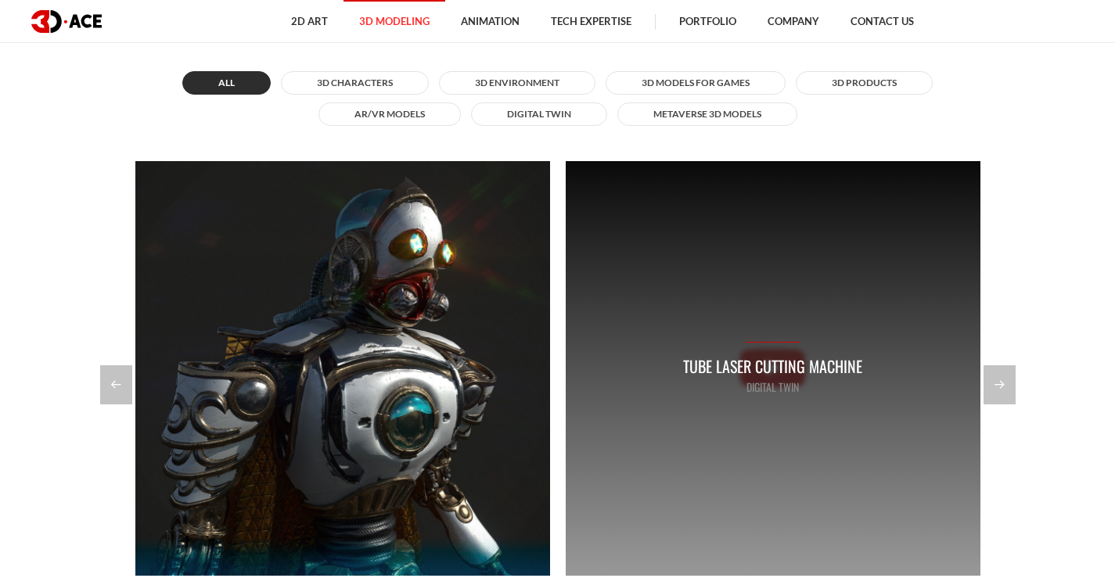  Describe the element at coordinates (343, 369) in the screenshot. I see `a: Phantome` at that location.